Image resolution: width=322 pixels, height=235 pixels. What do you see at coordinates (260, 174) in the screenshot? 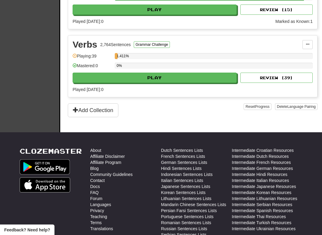
I see `a: Intermediate Hindi Resources` at bounding box center [260, 174].